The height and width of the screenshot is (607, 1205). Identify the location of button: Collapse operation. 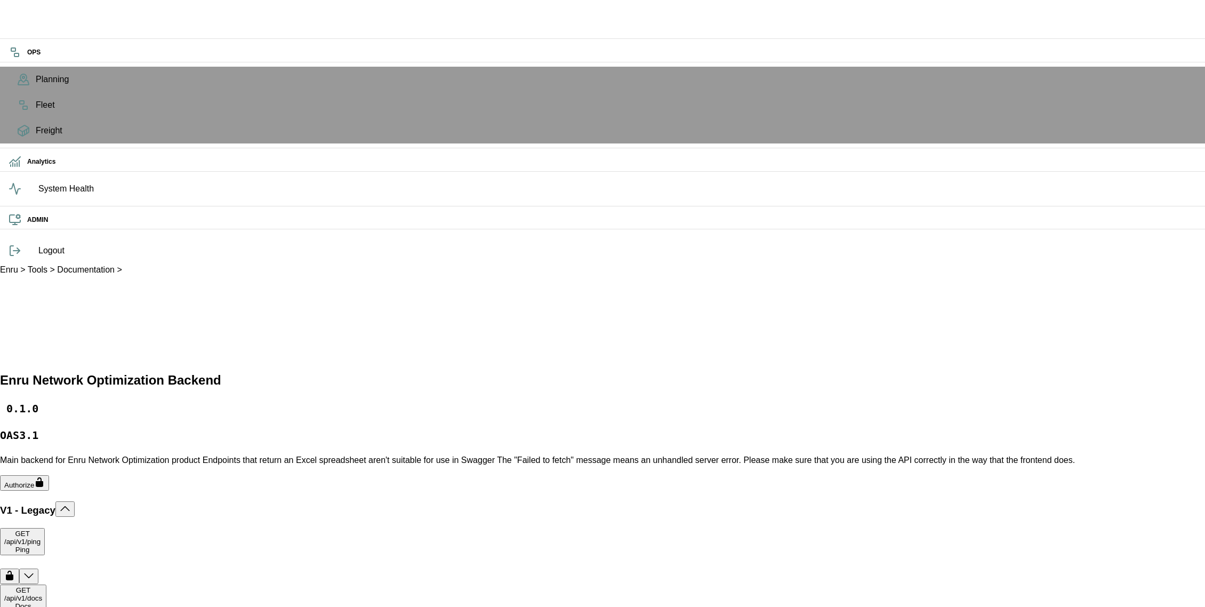
(65, 509).